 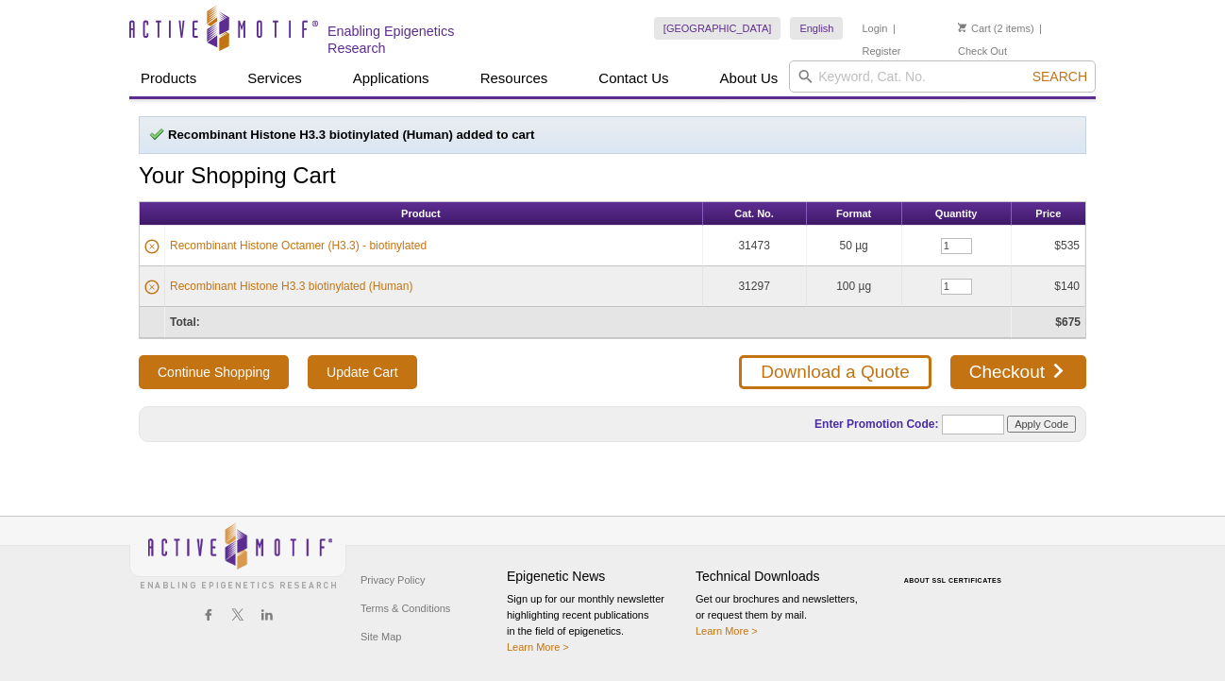 I want to click on label: Enter Promotion Code:, so click(x=875, y=424).